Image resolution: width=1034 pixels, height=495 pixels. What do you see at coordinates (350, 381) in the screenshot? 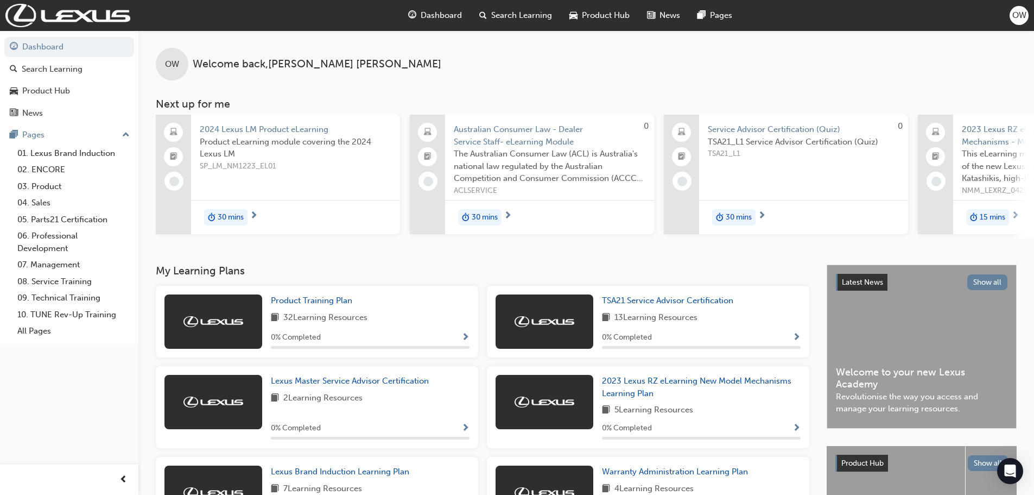
I see `span: Lexus Master Service Advisor Certification` at bounding box center [350, 381].